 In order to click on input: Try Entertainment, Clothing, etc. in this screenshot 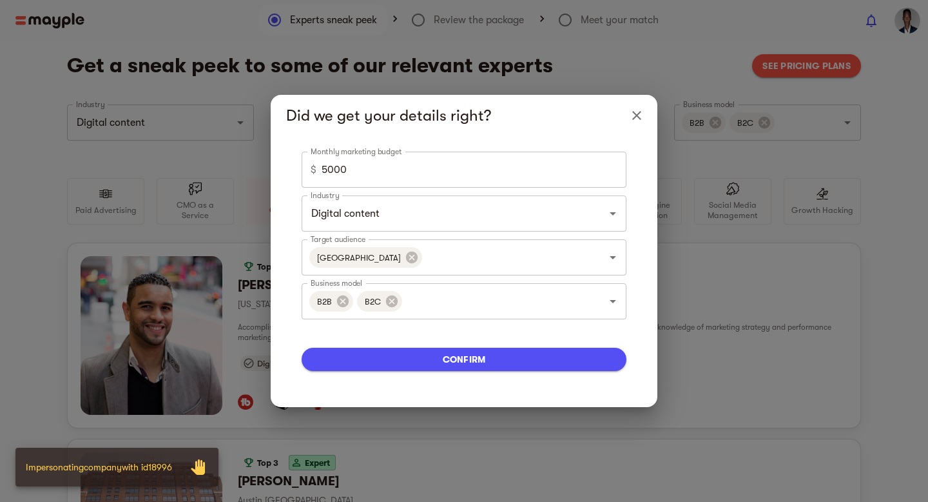, I will do `click(446, 213)`.